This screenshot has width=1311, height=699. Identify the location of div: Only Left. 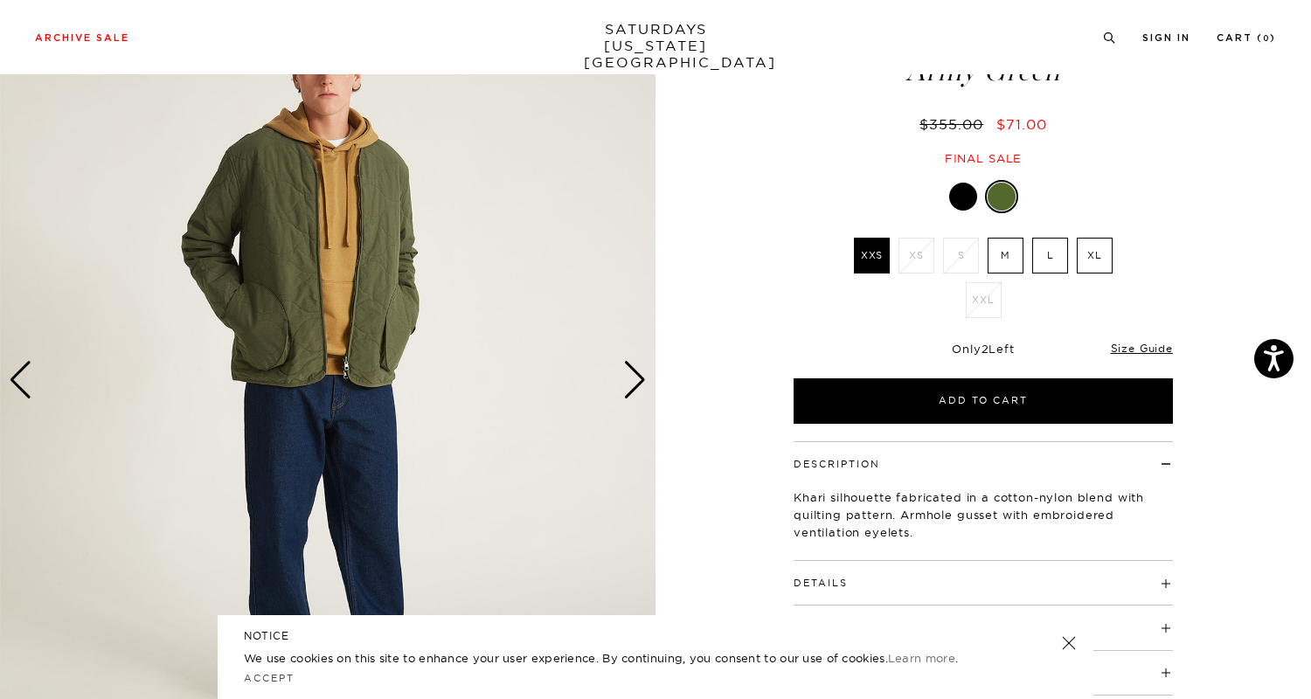
(983, 349).